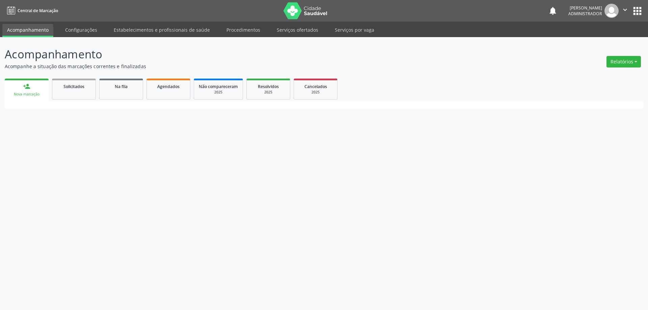  I want to click on span: Solicitados, so click(74, 86).